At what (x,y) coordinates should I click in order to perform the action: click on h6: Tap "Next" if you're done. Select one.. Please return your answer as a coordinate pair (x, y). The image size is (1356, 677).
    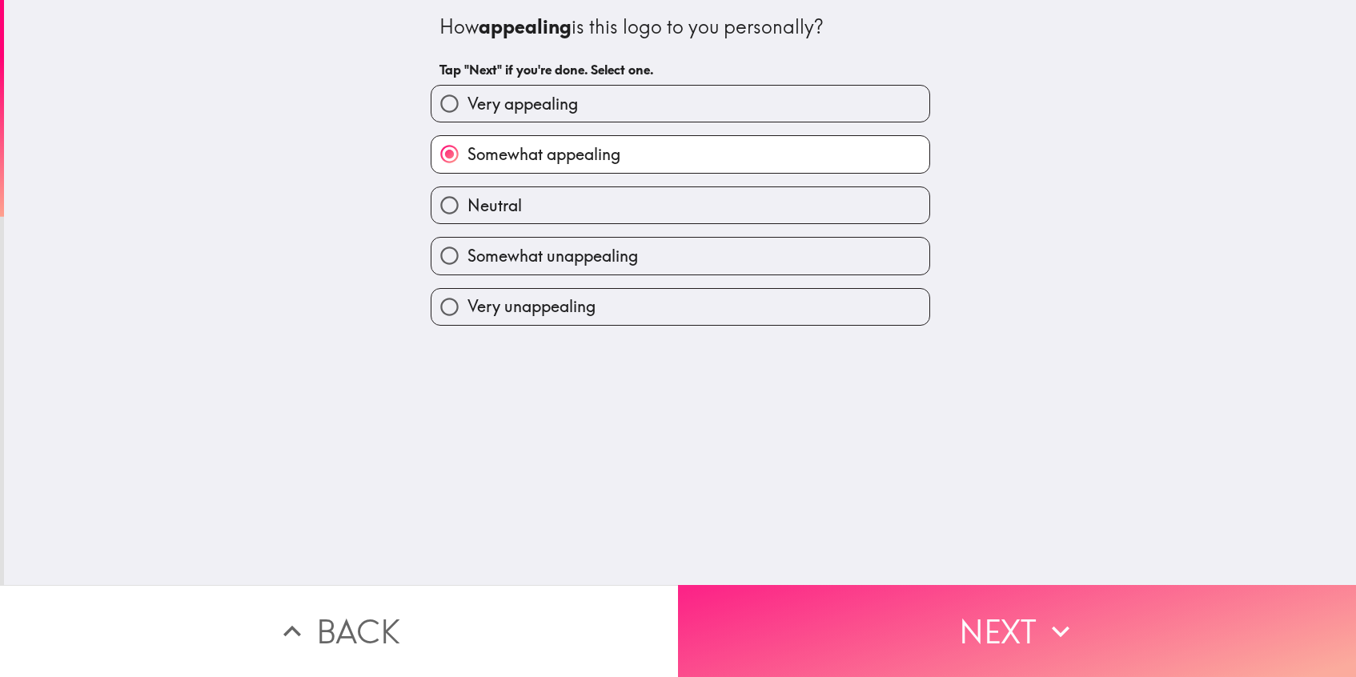
    Looking at the image, I should click on (681, 70).